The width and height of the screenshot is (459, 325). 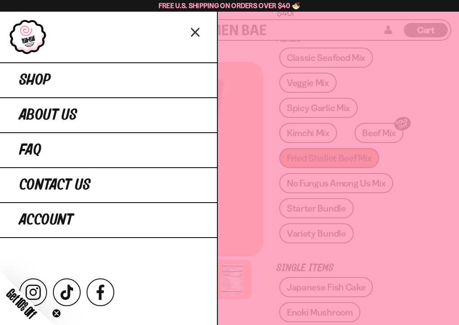 I want to click on span: About Us, so click(x=48, y=115).